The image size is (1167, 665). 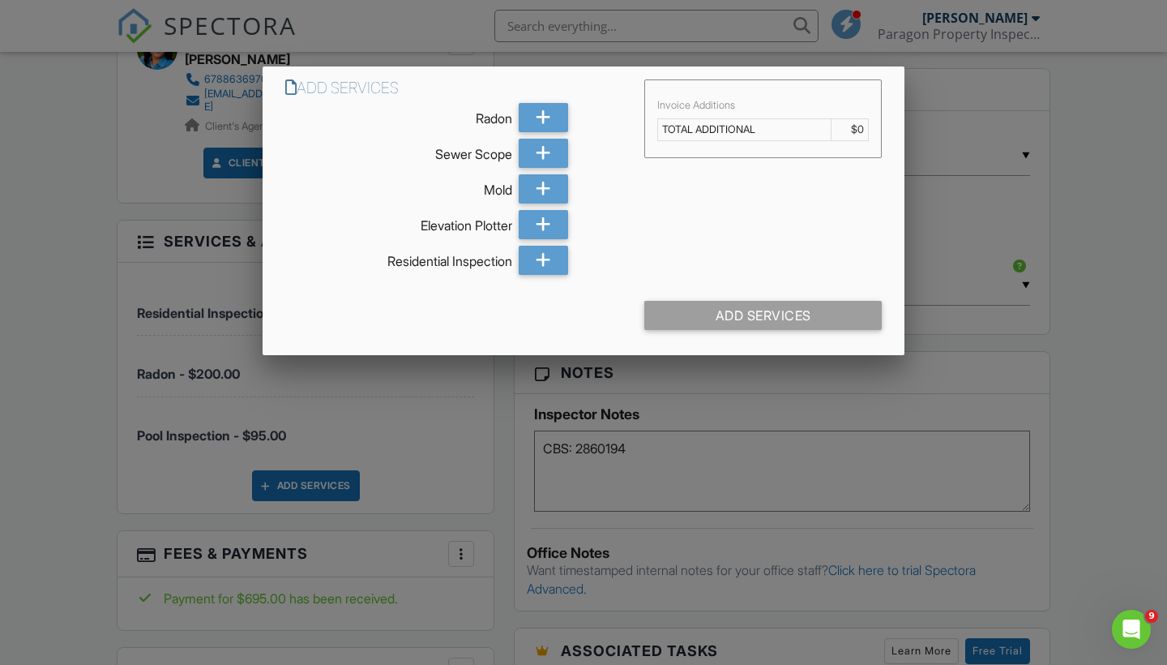 What do you see at coordinates (399, 258) in the screenshot?
I see `div: Residential Inspection` at bounding box center [399, 258].